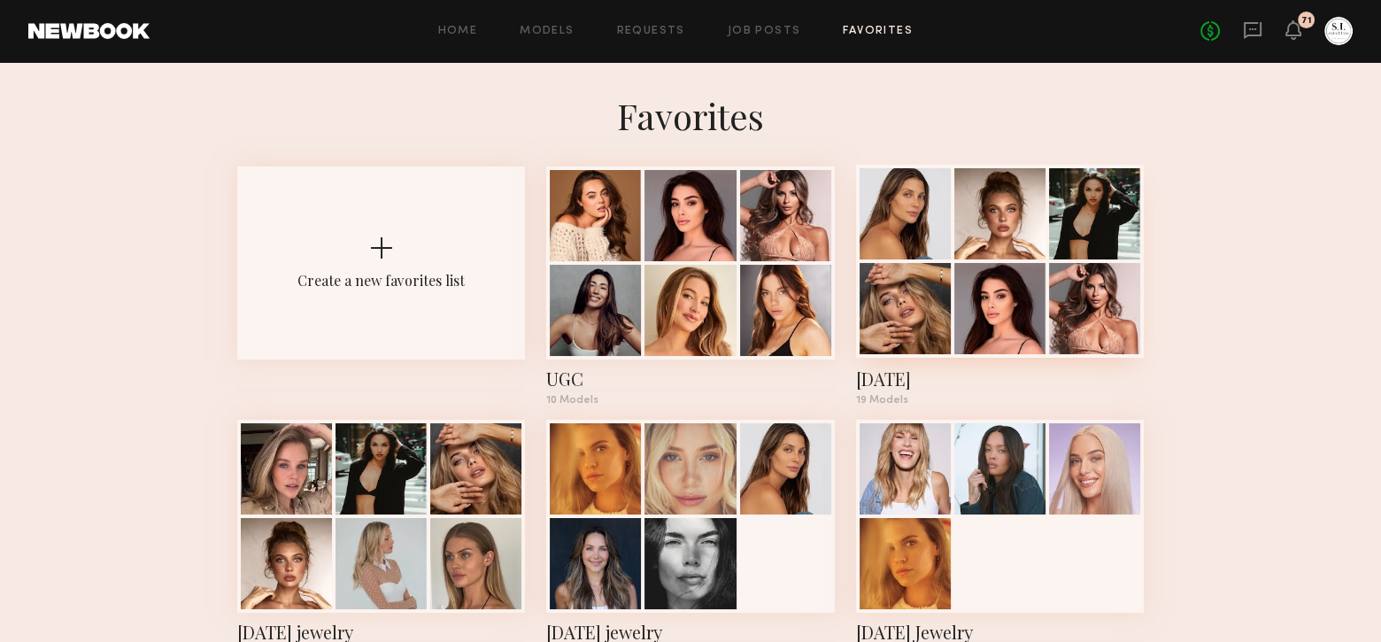 This screenshot has height=642, width=1381. Describe the element at coordinates (764, 31) in the screenshot. I see `a: Job Posts` at that location.